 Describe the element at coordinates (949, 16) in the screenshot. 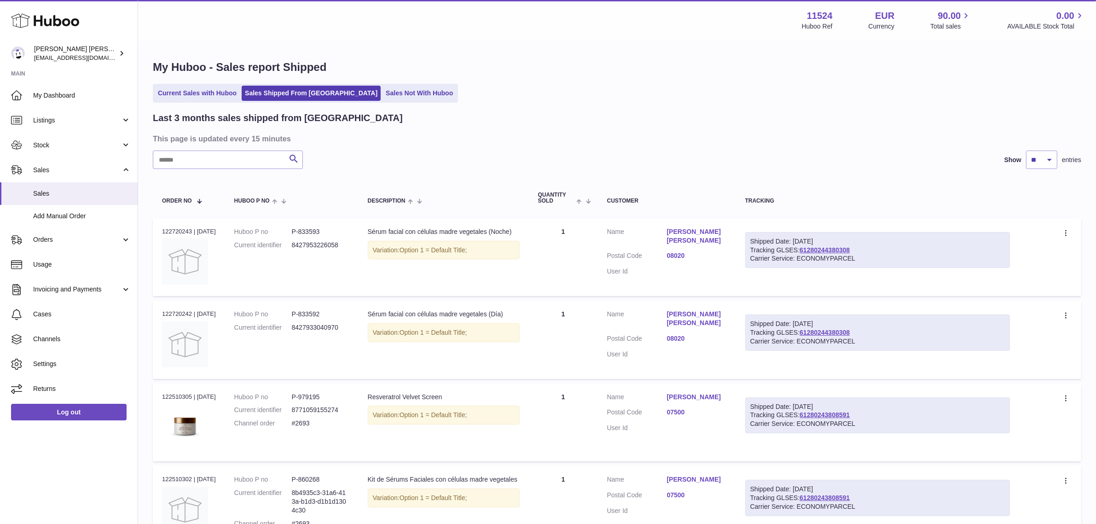

I see `span: 90.00` at that location.